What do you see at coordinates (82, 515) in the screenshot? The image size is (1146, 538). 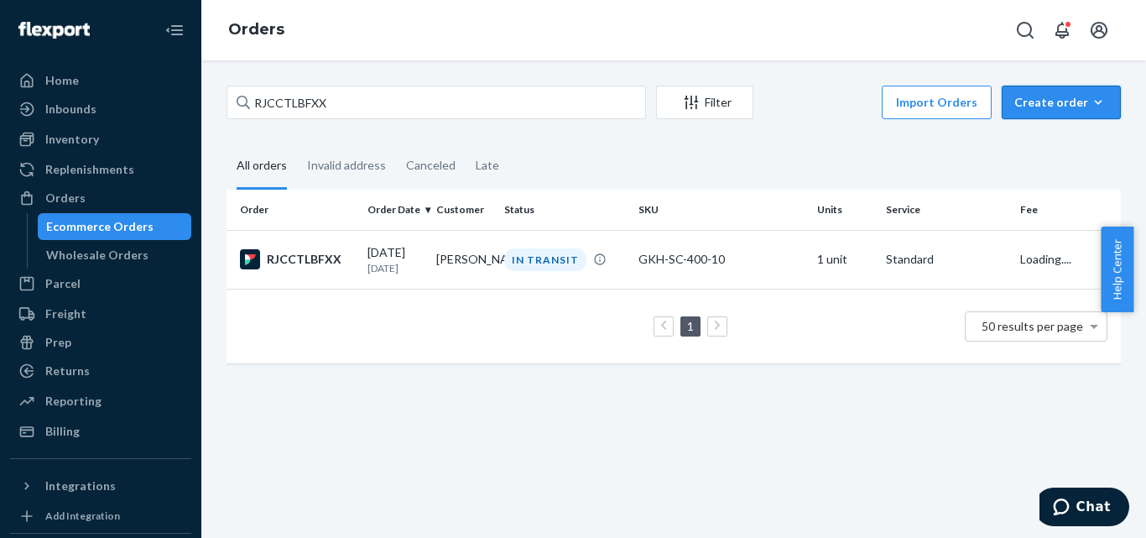 I see `div: Add Integration` at bounding box center [82, 515].